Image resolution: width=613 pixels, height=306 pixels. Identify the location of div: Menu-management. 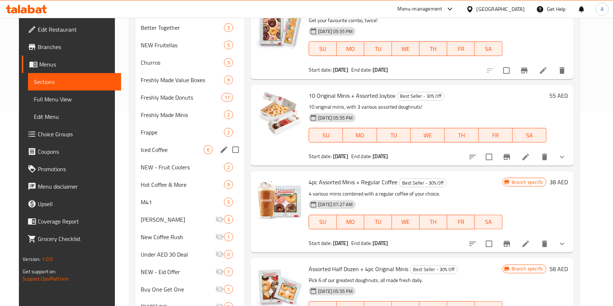
(420, 9).